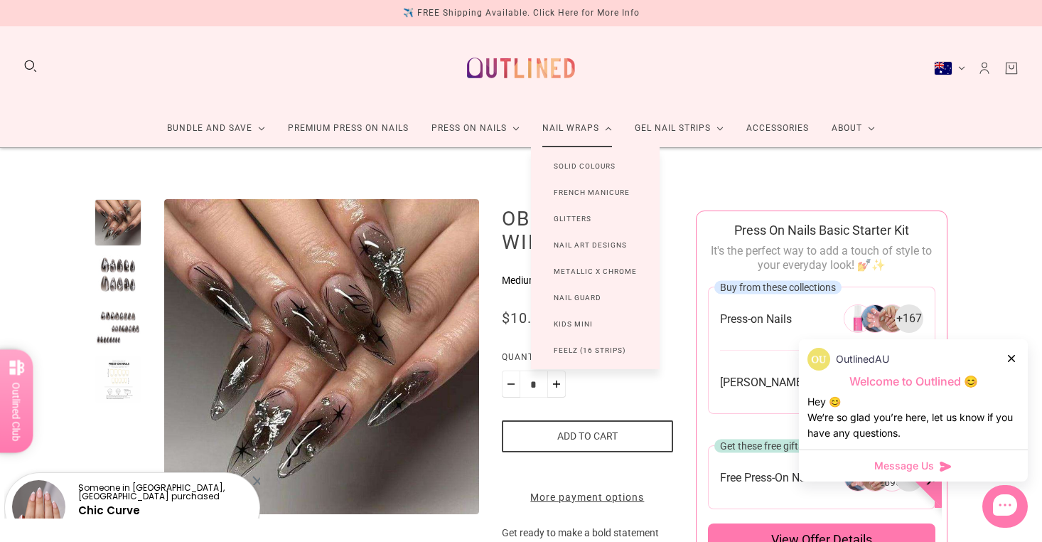  I want to click on a: Premium Press On Nails, so click(348, 128).